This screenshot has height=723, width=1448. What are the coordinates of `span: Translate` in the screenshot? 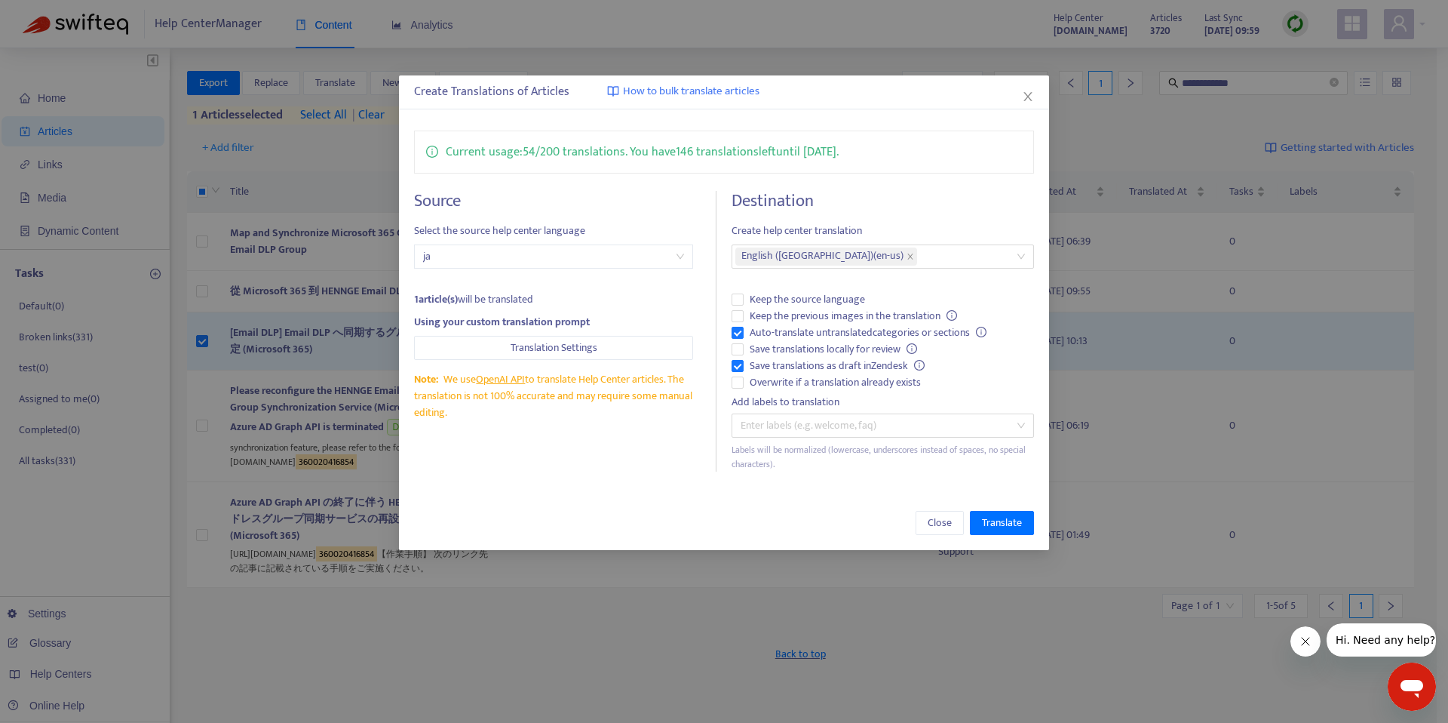 It's located at (1002, 523).